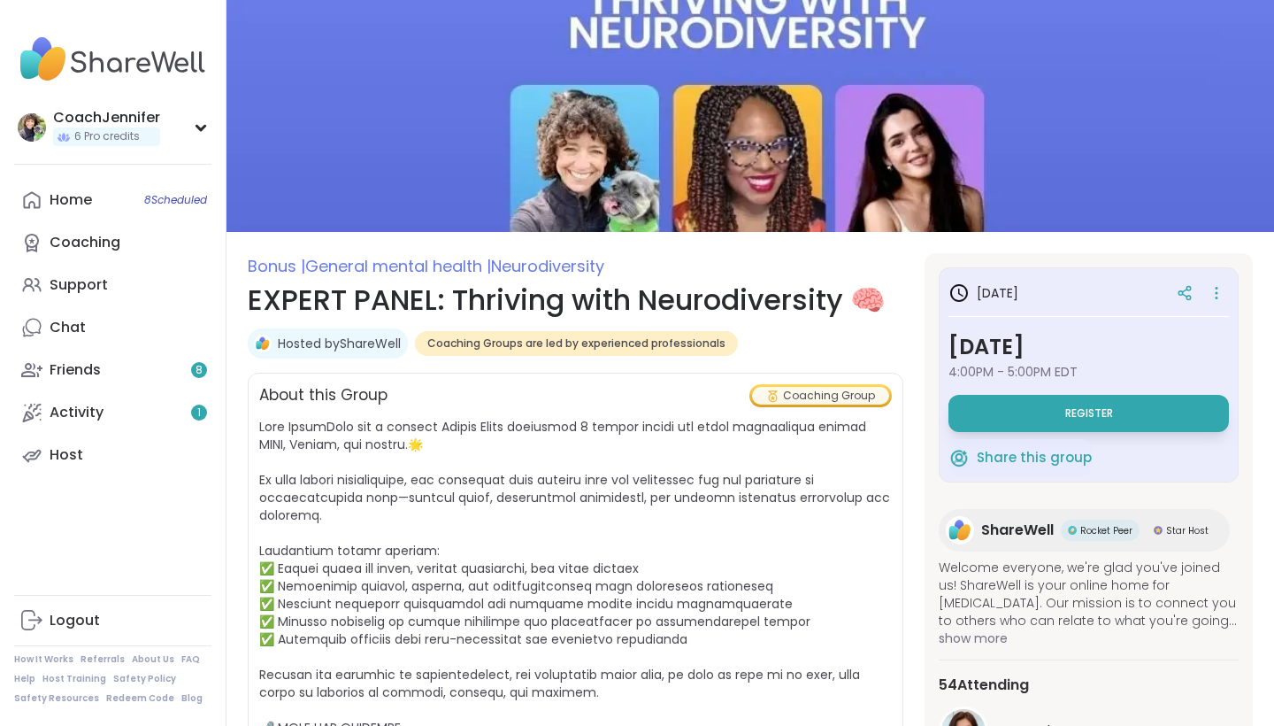 The width and height of the screenshot is (1274, 726). Describe the element at coordinates (548, 265) in the screenshot. I see `span: Neurodiversity` at that location.